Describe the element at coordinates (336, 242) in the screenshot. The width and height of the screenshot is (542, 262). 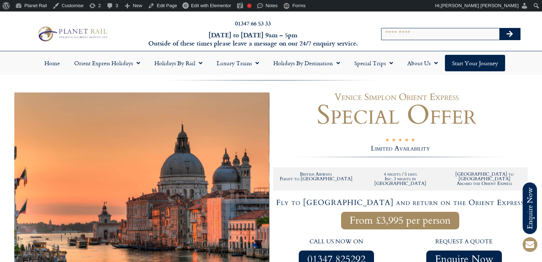
I see `p: call us now on` at that location.